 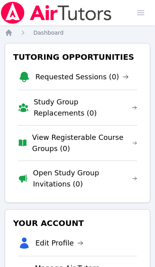 What do you see at coordinates (78, 57) in the screenshot?
I see `h3: Tutoring Opportunities` at bounding box center [78, 57].